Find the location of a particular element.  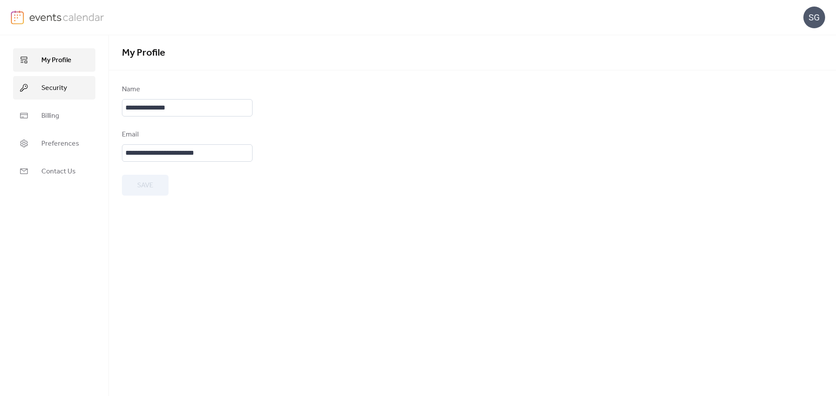

img: logo is located at coordinates (17, 17).